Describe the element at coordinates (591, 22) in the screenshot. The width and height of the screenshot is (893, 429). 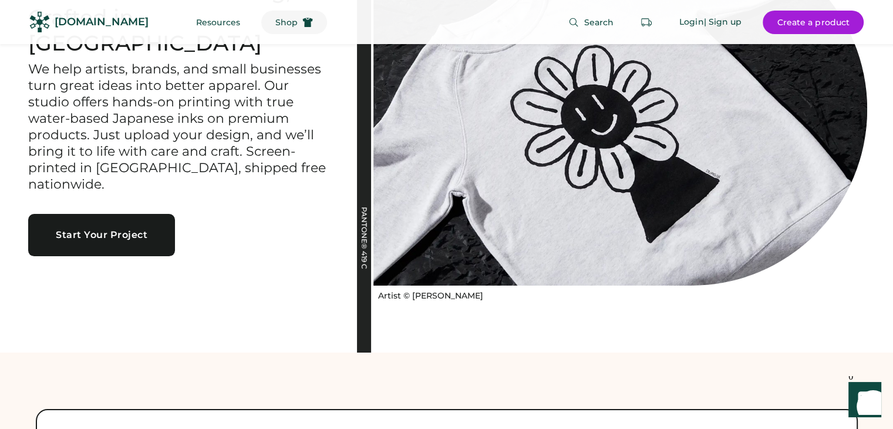
I see `button: Search` at that location.